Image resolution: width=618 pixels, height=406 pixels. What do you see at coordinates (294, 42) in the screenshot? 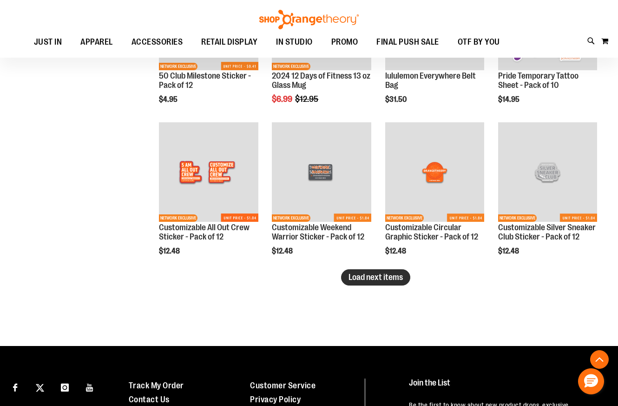
I see `a: IN STUDIO` at bounding box center [294, 42].